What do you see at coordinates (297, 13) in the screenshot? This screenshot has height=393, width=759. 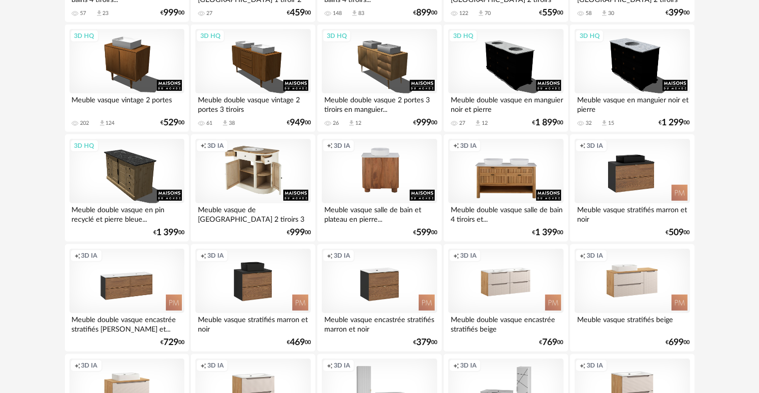 I see `span: 459` at bounding box center [297, 13].